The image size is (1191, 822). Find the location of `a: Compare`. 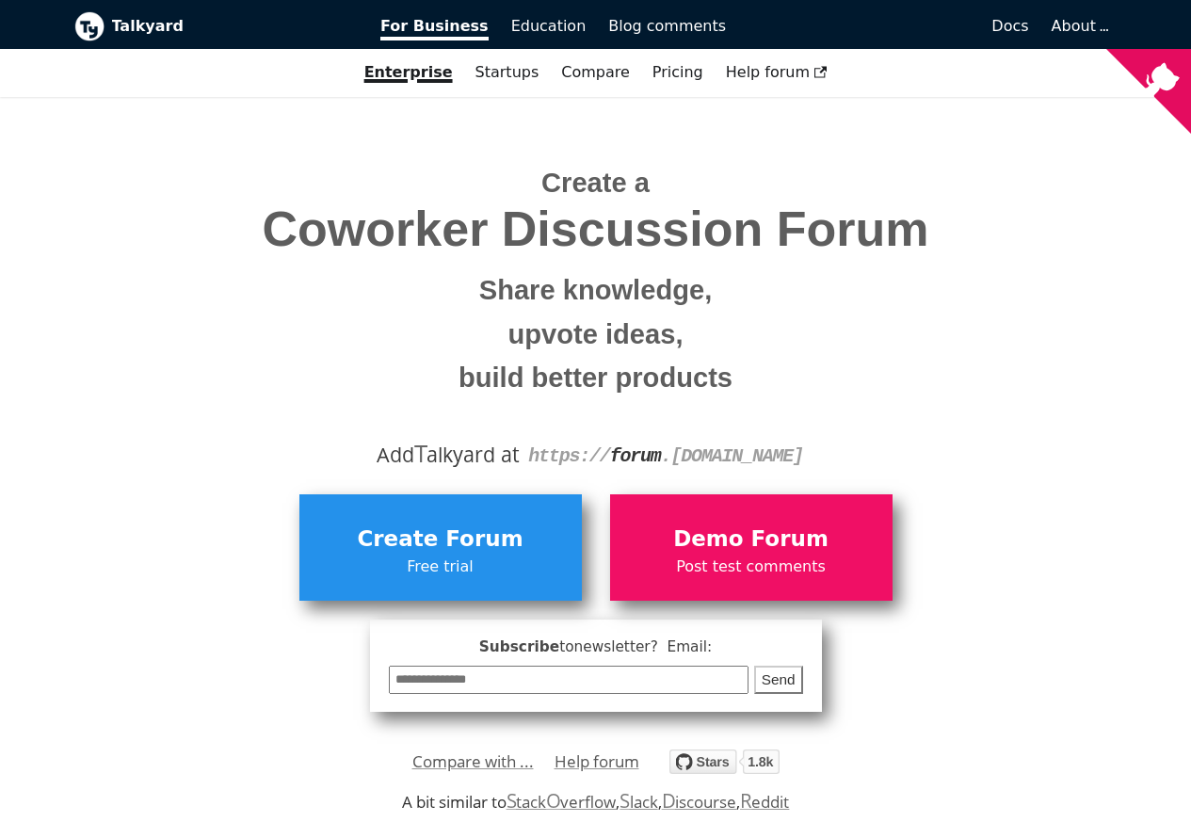

a: Compare is located at coordinates (595, 72).